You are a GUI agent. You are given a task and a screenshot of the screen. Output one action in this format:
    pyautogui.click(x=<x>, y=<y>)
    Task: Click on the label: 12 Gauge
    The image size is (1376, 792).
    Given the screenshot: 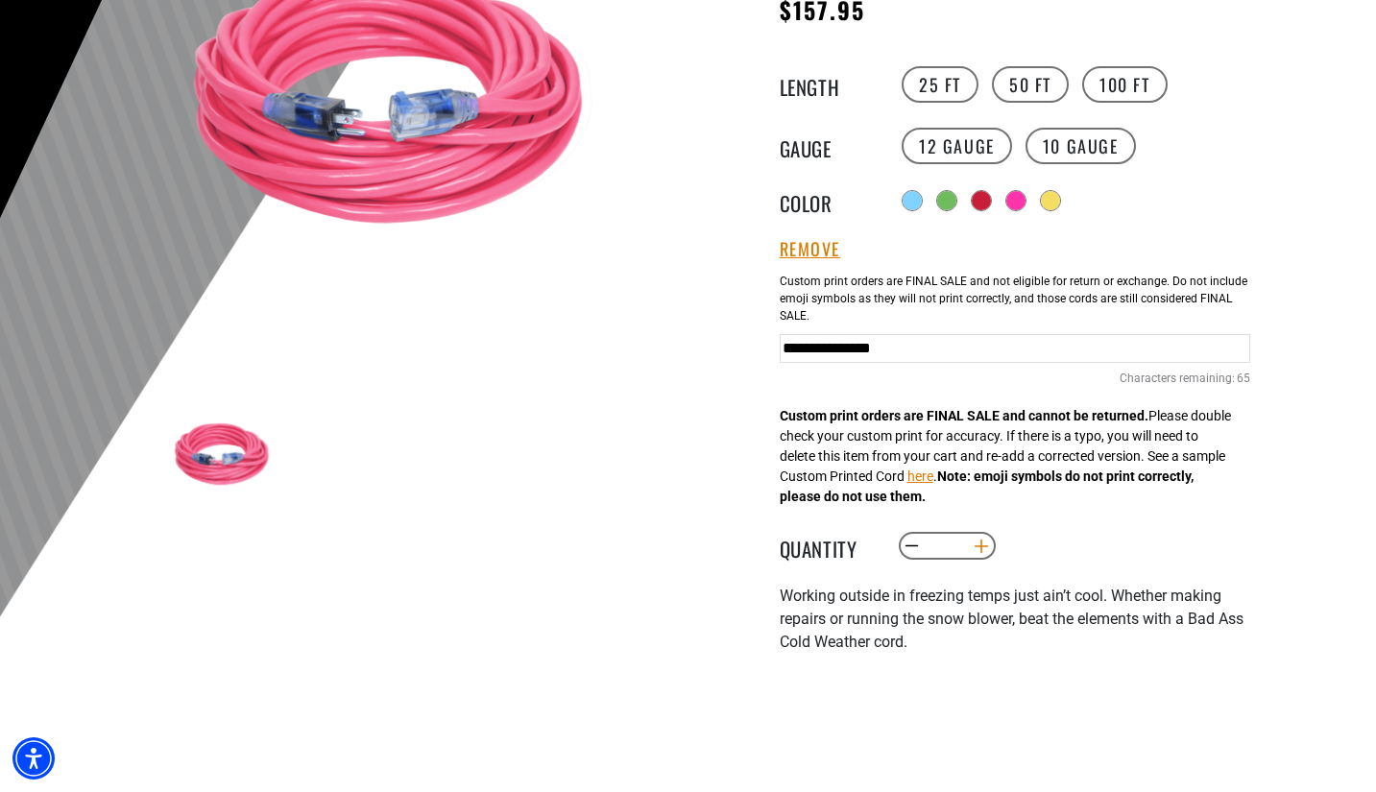 What is the action you would take?
    pyautogui.click(x=956, y=146)
    